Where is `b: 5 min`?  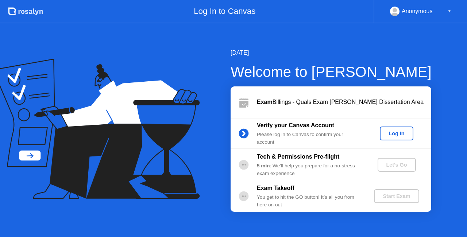
b: 5 min is located at coordinates (264, 166).